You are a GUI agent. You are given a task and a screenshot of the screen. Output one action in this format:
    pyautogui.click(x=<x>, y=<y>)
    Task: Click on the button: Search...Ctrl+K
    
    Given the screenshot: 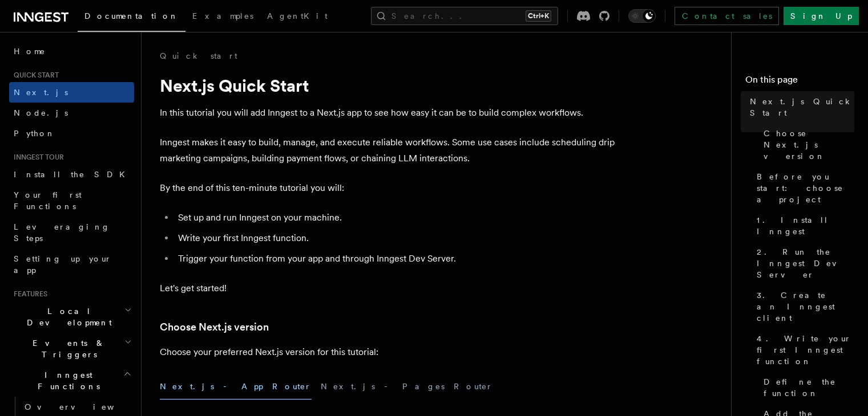 What is the action you would take?
    pyautogui.click(x=464, y=16)
    